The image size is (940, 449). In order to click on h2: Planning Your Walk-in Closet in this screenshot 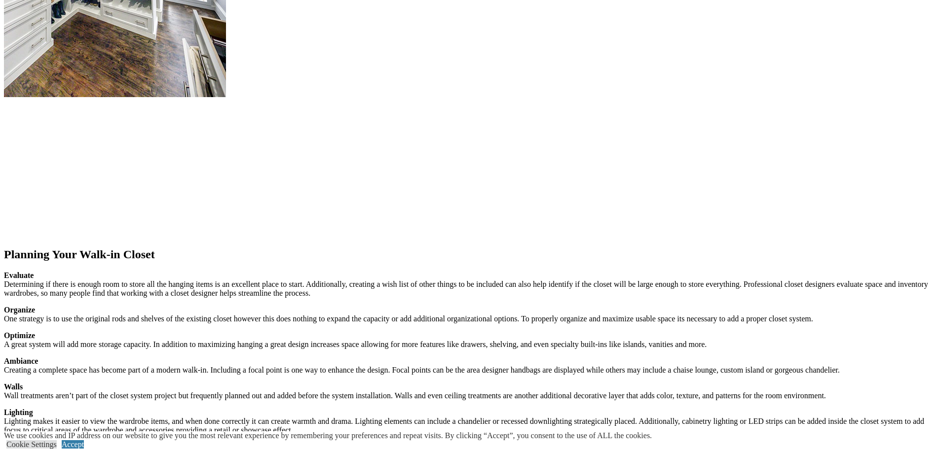, I will do `click(470, 255)`.